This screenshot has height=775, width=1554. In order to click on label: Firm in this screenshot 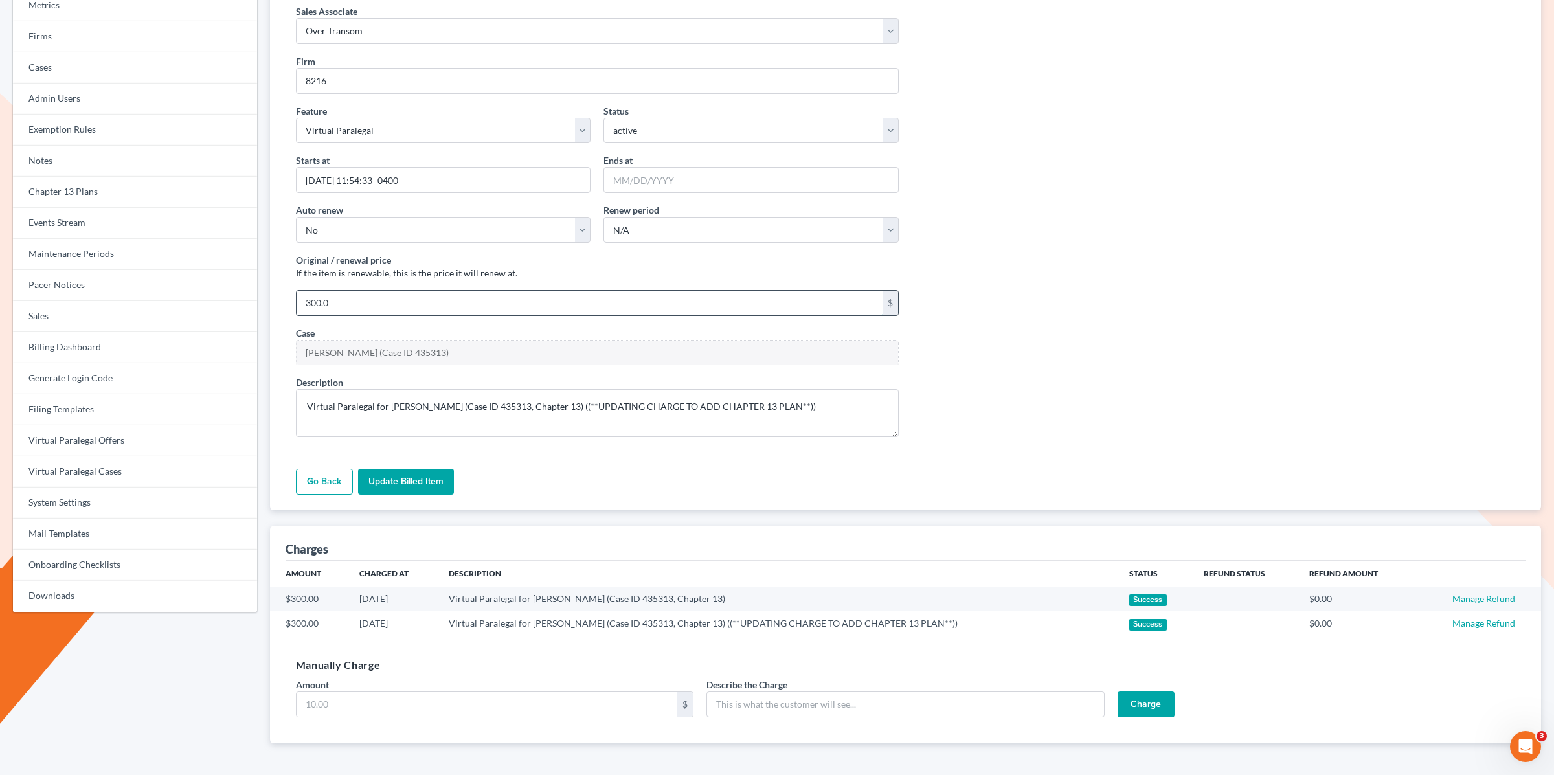, I will do `click(306, 61)`.